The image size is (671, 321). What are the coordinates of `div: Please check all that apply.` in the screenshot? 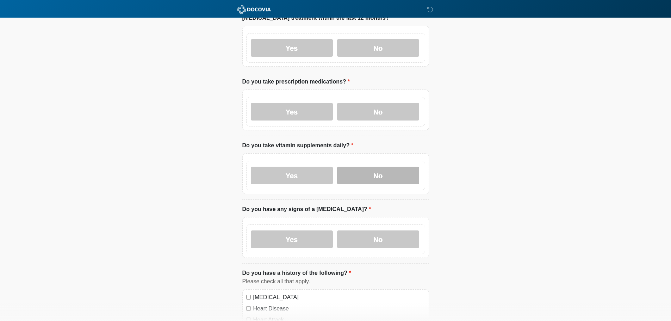 It's located at (336, 281).